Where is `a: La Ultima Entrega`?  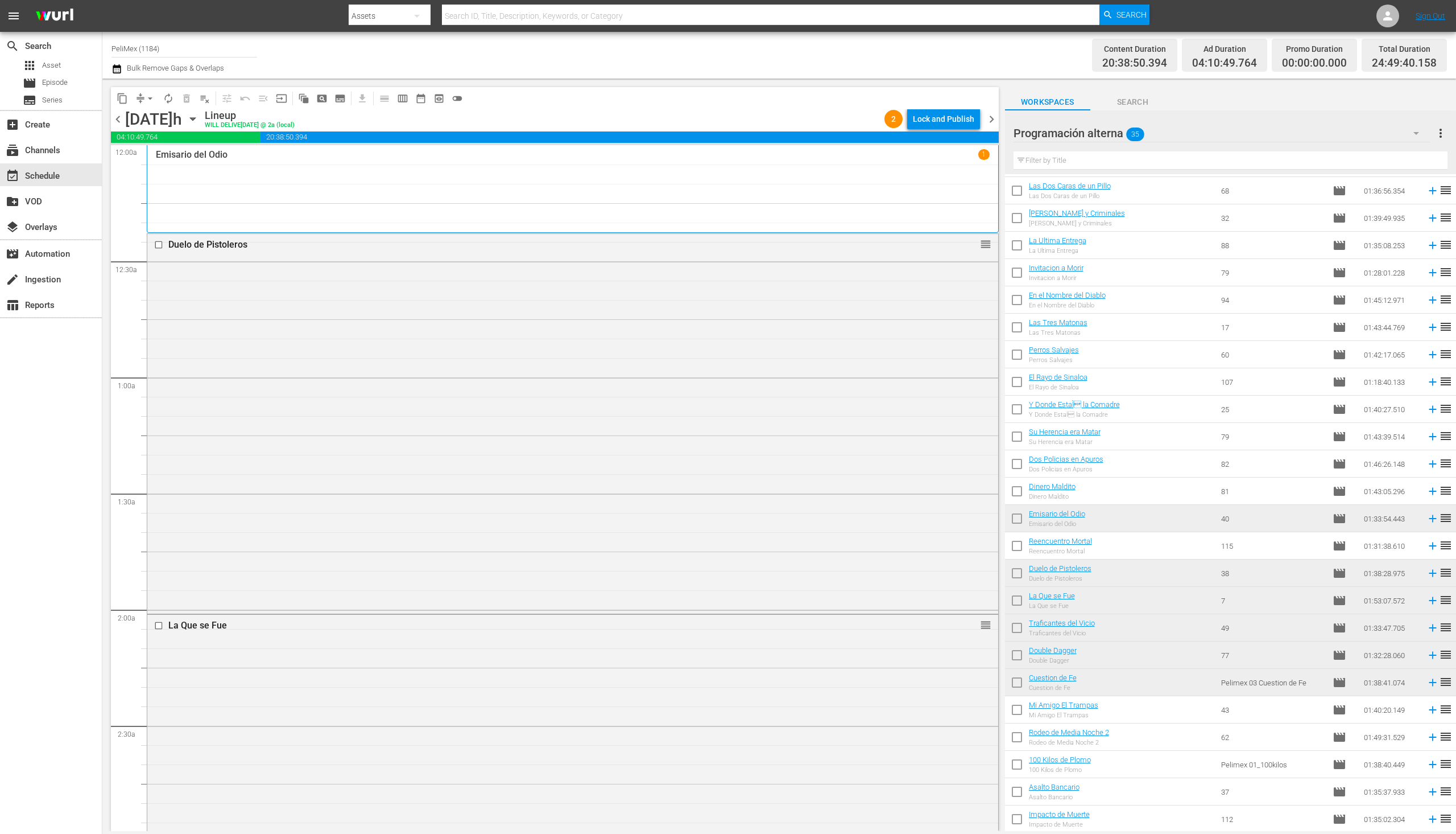
a: La Ultima Entrega is located at coordinates (1057, 241).